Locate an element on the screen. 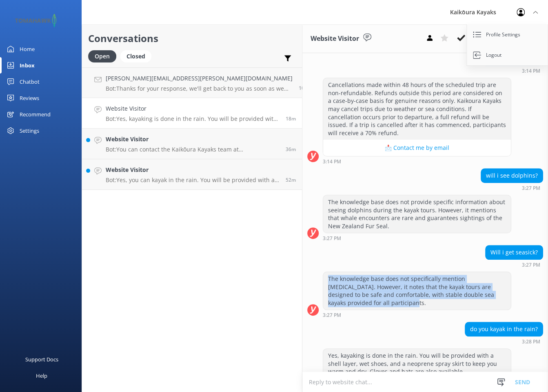 The image size is (548, 392). div: Closed is located at coordinates (136, 56).